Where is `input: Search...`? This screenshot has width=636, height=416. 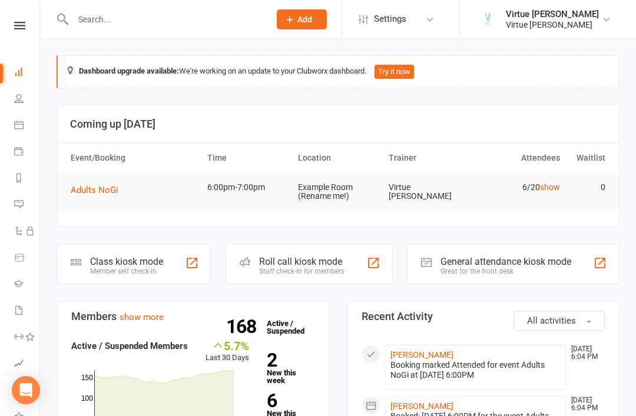
input: Search... is located at coordinates (165, 19).